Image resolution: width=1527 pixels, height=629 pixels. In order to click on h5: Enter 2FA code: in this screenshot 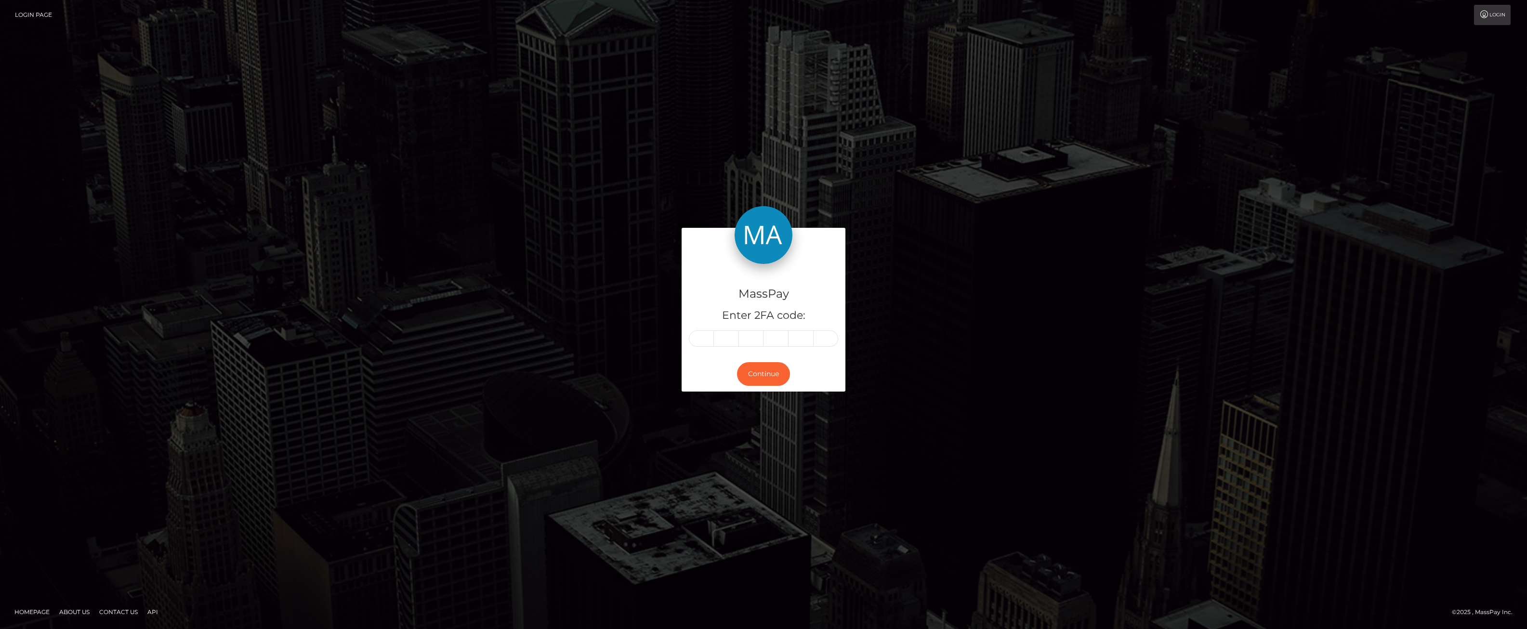, I will do `click(764, 316)`.